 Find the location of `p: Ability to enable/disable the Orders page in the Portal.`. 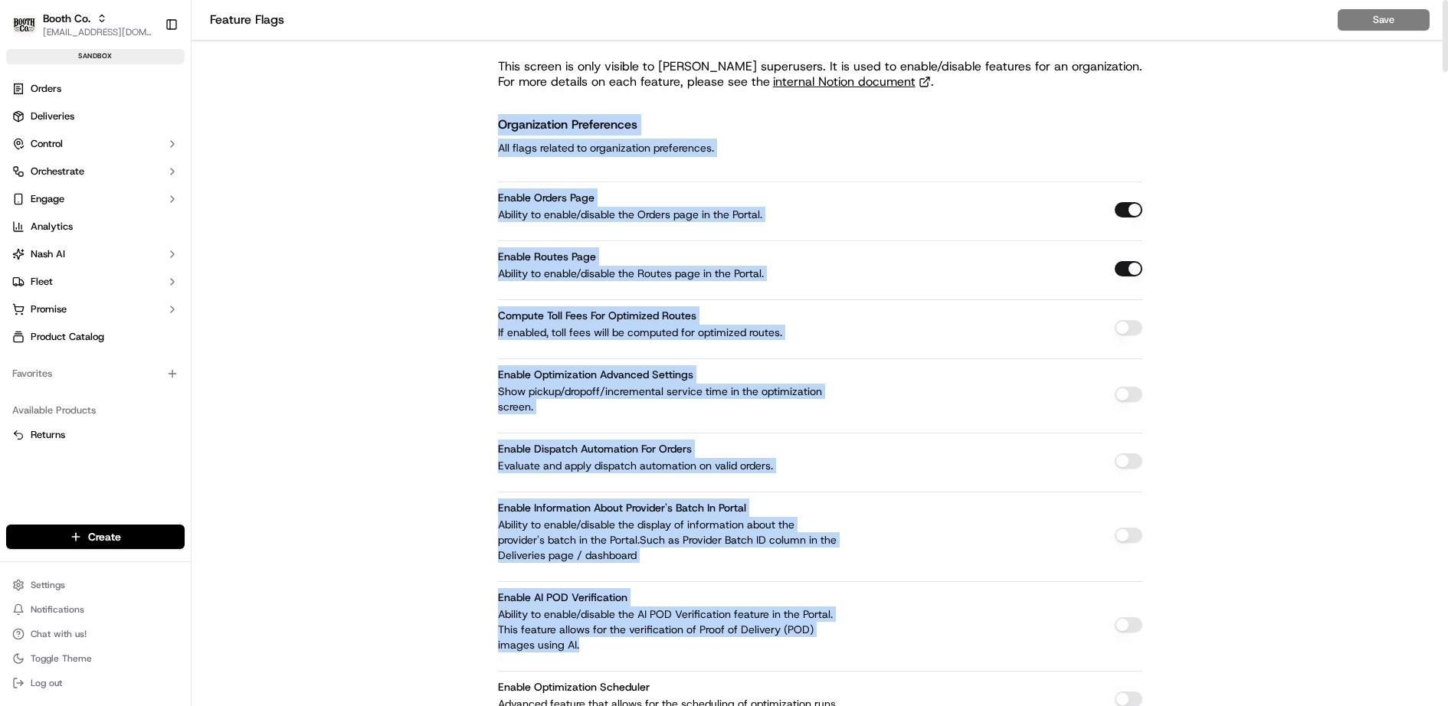

p: Ability to enable/disable the Orders page in the Portal. is located at coordinates (670, 215).